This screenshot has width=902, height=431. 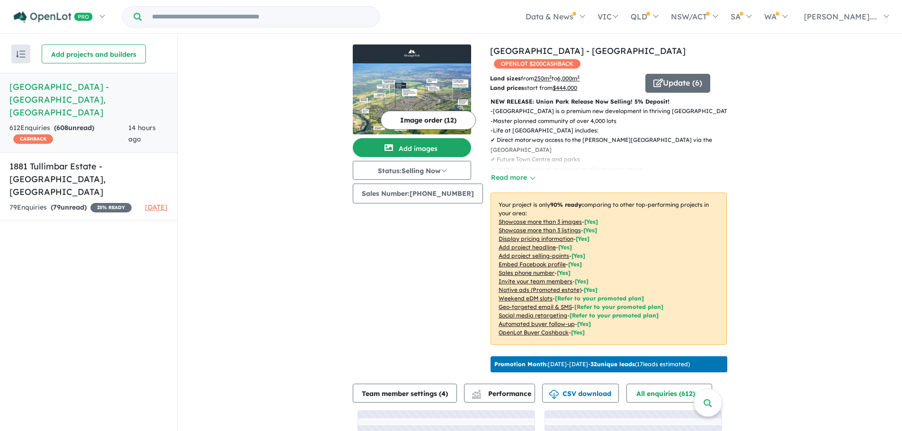 I want to click on button: All enquiries (612), so click(x=669, y=393).